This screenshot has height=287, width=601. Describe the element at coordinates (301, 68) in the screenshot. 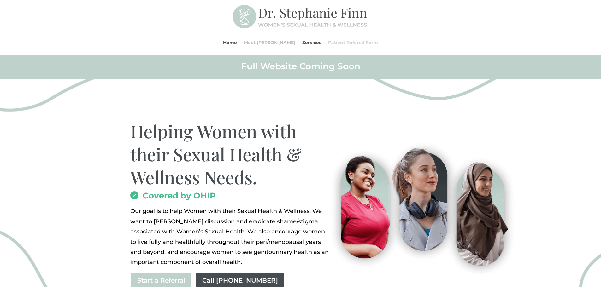

I see `h2: Full Website Coming Soon` at that location.